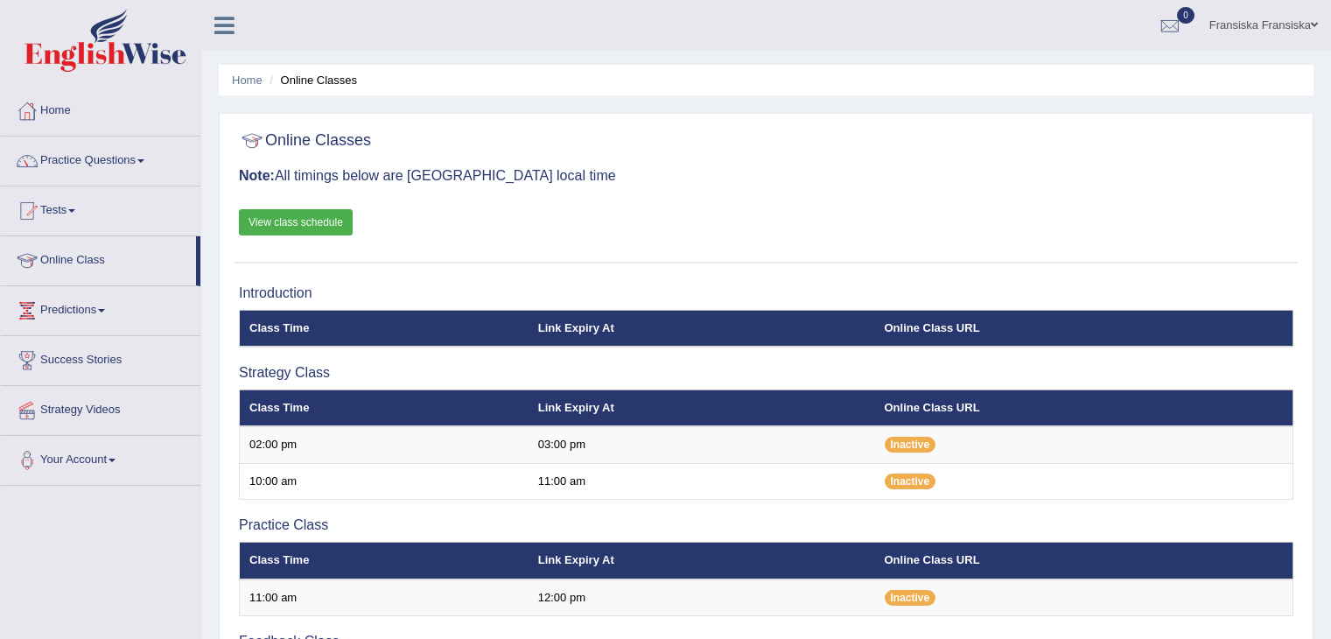 This screenshot has height=639, width=1331. Describe the element at coordinates (384, 444) in the screenshot. I see `td: 02:00 pm` at that location.